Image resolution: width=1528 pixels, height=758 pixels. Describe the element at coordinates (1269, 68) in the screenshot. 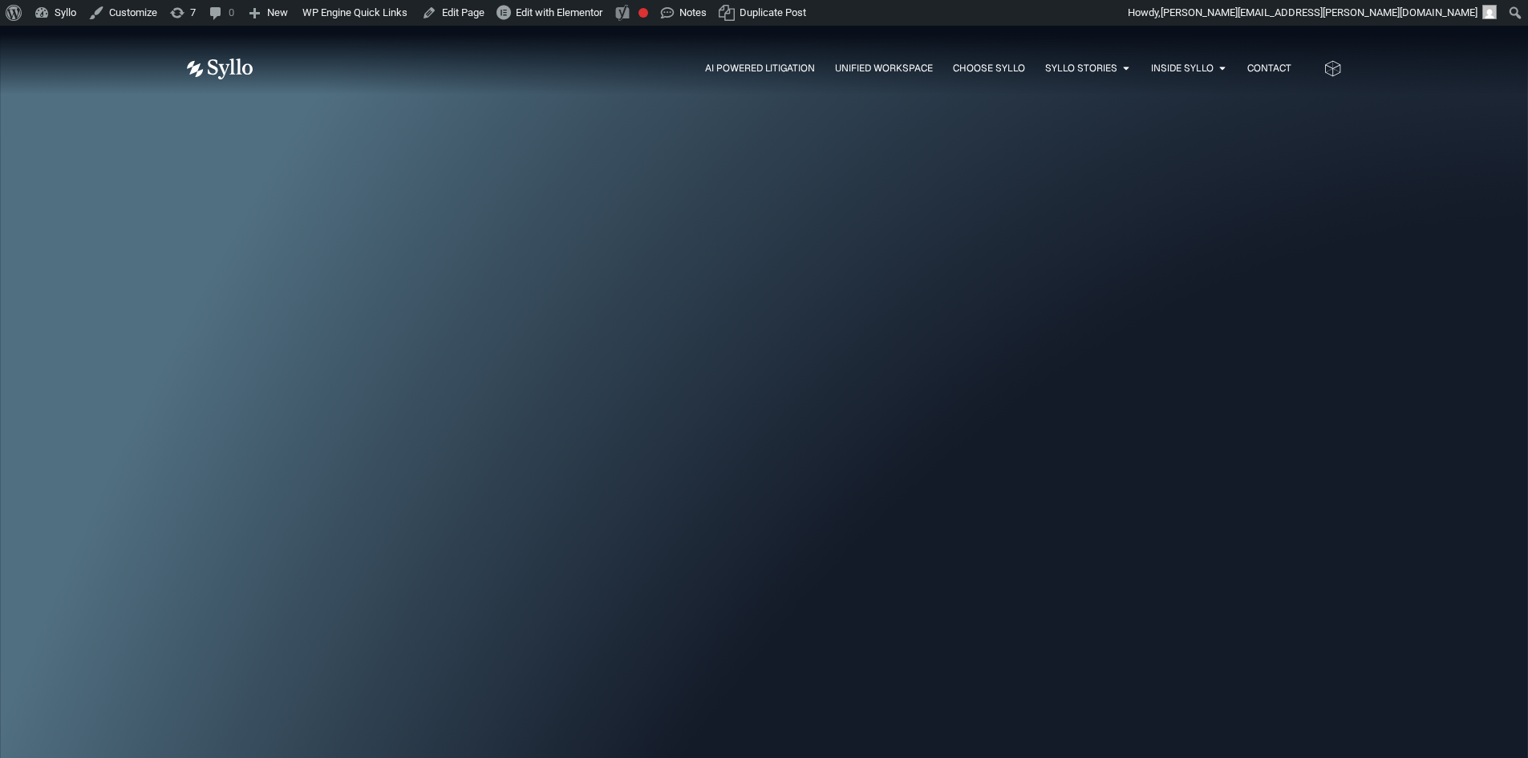

I see `a: Contact` at that location.